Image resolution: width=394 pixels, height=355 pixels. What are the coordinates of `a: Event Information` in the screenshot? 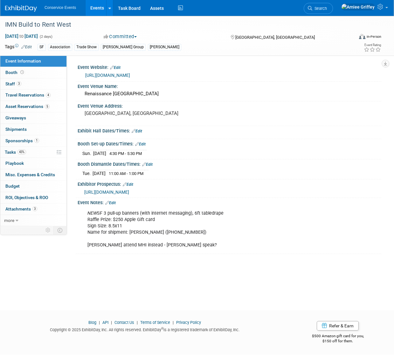 It's located at (33, 61).